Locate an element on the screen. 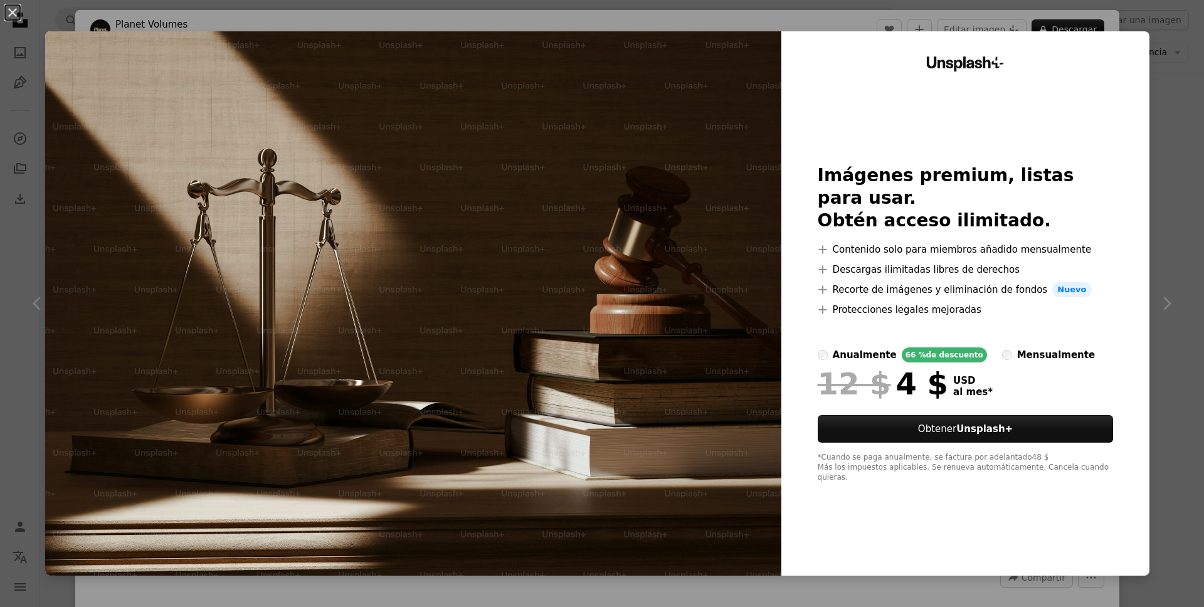  span: 12 $ is located at coordinates (854, 384).